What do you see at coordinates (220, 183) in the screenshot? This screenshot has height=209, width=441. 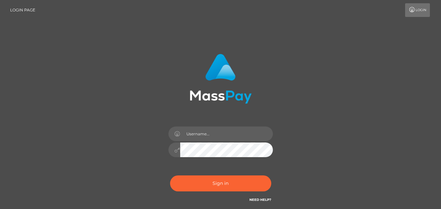 I see `button: Sign in` at bounding box center [220, 183].